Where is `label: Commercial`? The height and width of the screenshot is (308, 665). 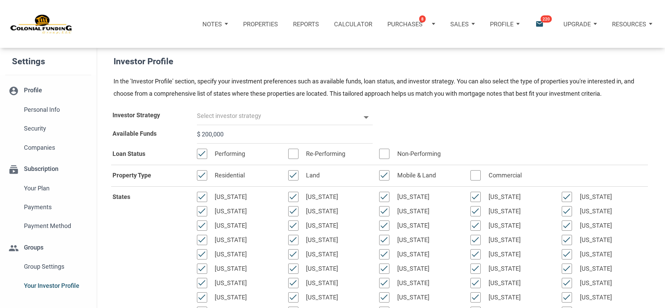
label: Commercial is located at coordinates (503, 175).